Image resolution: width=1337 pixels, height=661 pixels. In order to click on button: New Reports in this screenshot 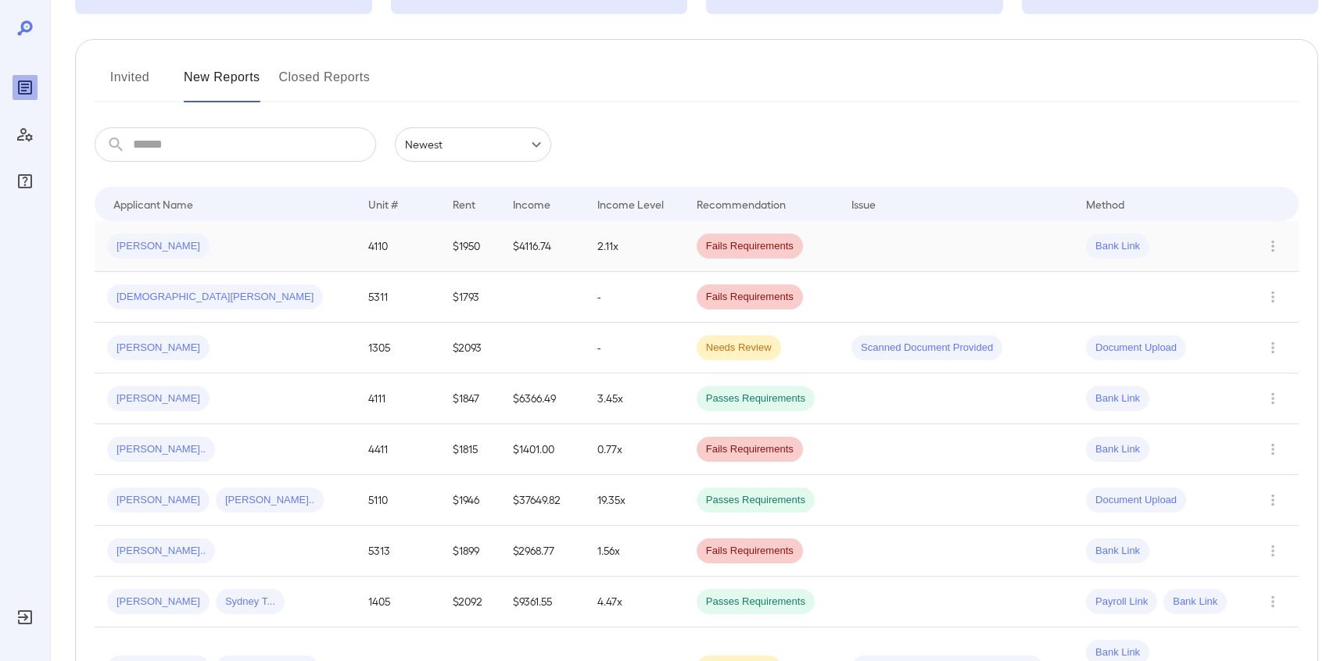, I will do `click(222, 84)`.